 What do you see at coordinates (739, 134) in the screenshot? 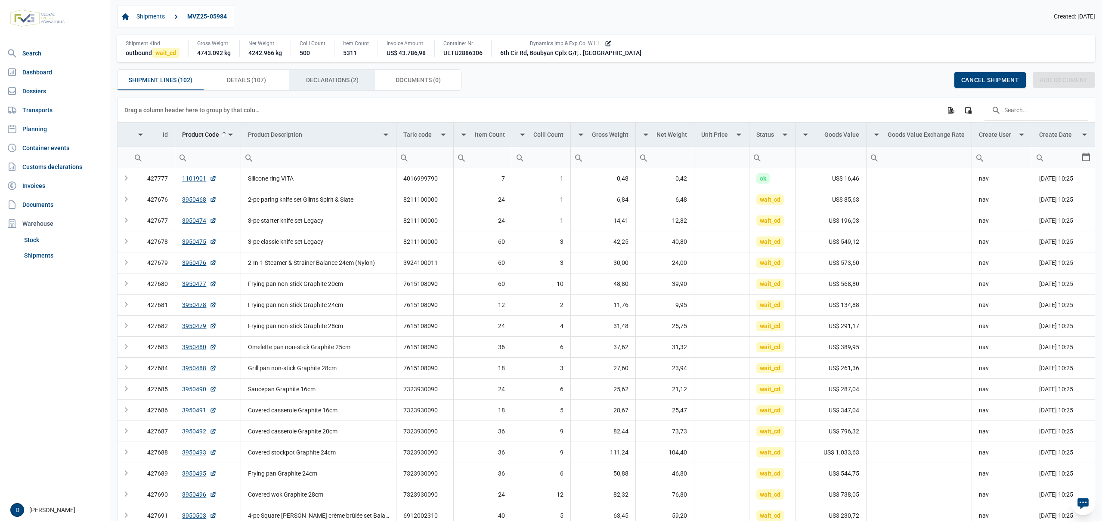
I see `span: Show filter options for column 'Unit Price'` at bounding box center [739, 134].